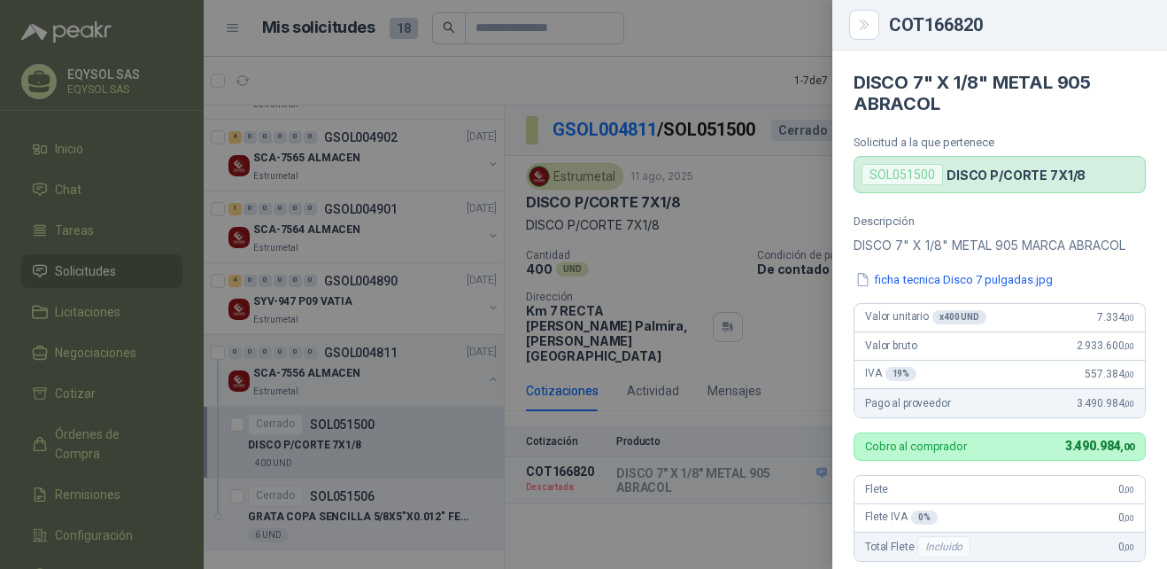 This screenshot has width=1167, height=569. I want to click on span: Pago al proveedor, so click(908, 403).